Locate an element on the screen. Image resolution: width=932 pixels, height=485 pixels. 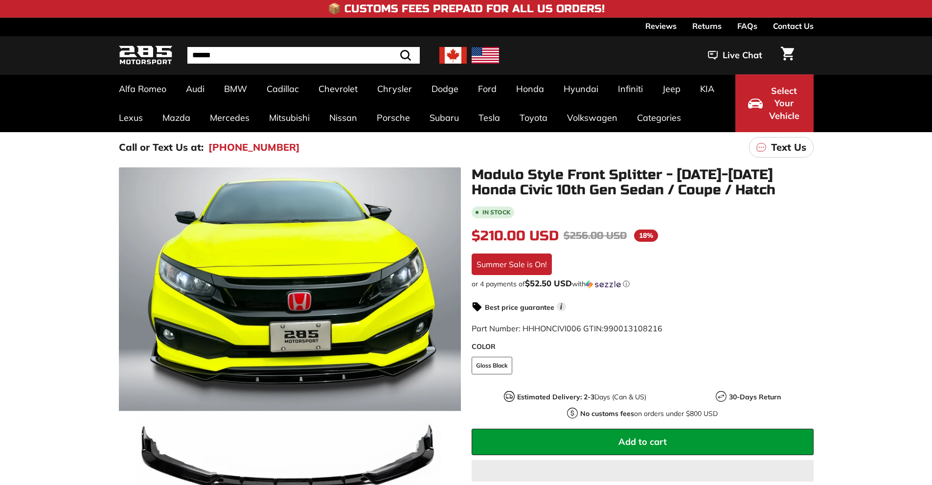
p: Text Us is located at coordinates (789, 147).